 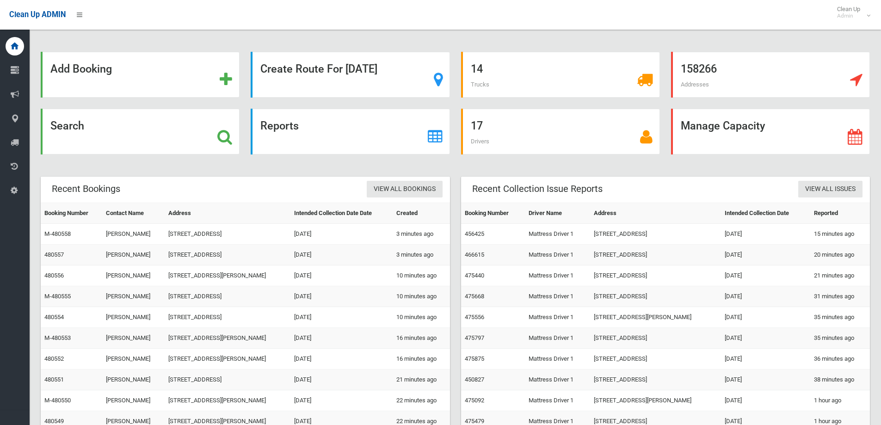 What do you see at coordinates (694, 84) in the screenshot?
I see `span: Addresses` at bounding box center [694, 84].